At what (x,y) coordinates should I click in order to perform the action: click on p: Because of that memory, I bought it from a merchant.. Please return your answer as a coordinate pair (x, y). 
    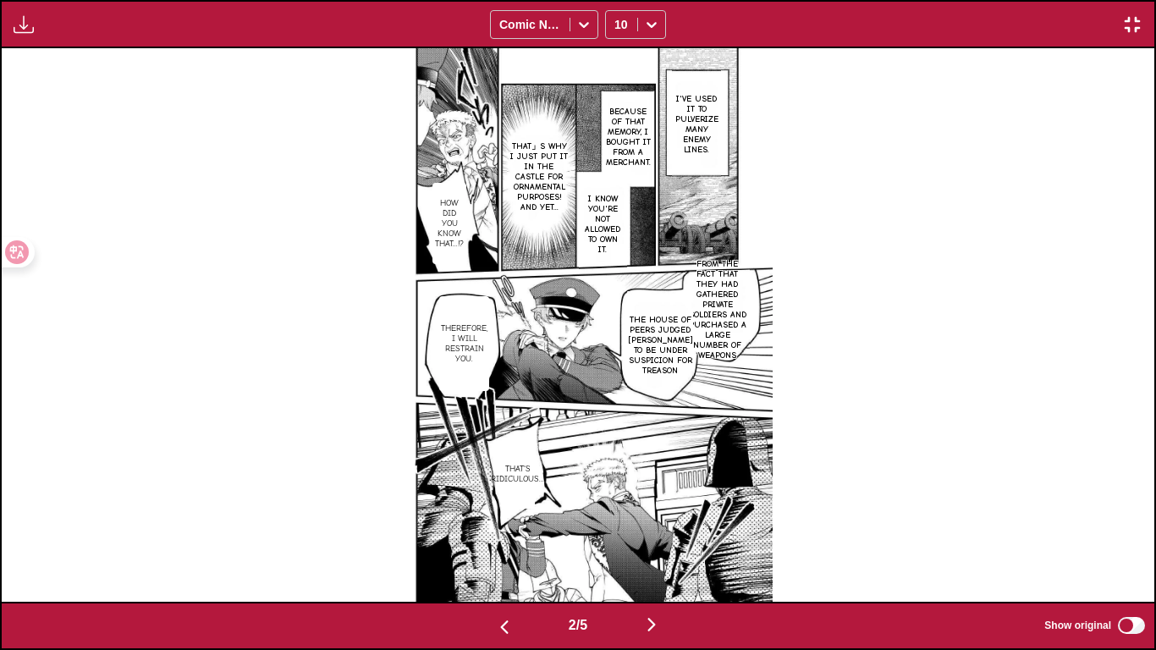
    Looking at the image, I should click on (628, 137).